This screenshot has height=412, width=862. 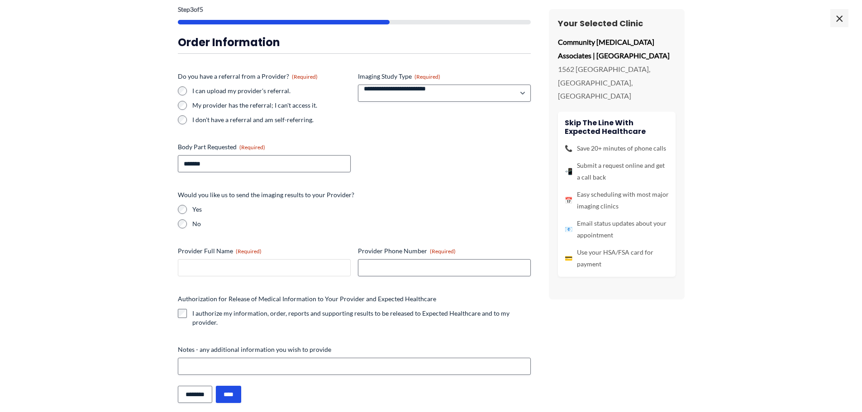 What do you see at coordinates (444, 251) in the screenshot?
I see `label: Provider Phone Number` at bounding box center [444, 251].